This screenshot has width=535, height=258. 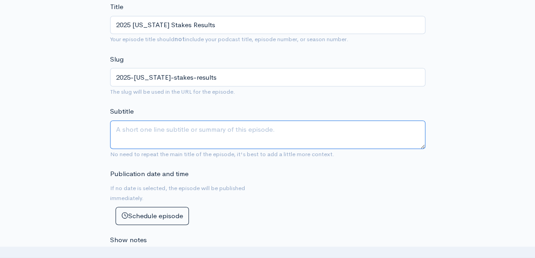 What do you see at coordinates (268, 77) in the screenshot?
I see `input: title-of-episode` at bounding box center [268, 77].